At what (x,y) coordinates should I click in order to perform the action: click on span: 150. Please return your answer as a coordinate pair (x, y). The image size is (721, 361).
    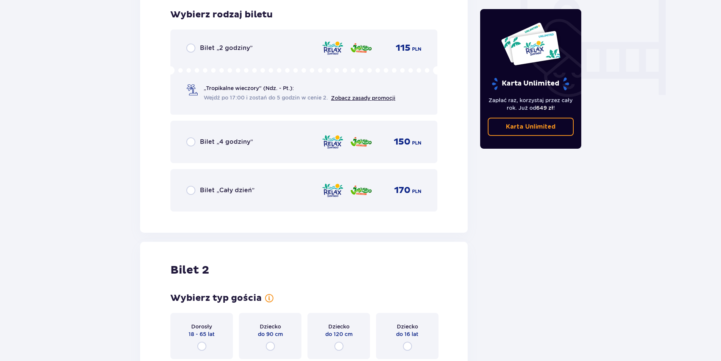
    Looking at the image, I should click on (402, 142).